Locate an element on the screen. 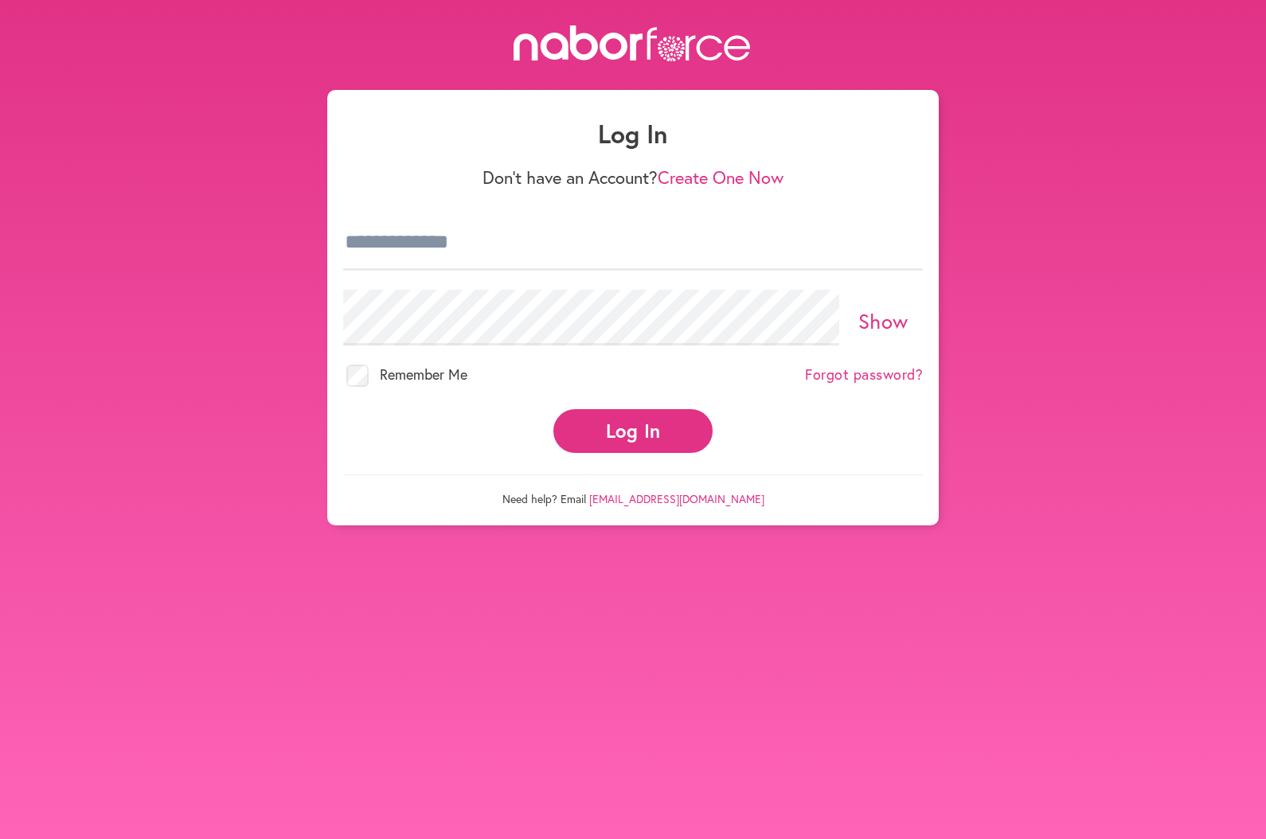 Image resolution: width=1266 pixels, height=839 pixels. button: Log In is located at coordinates (633, 431).